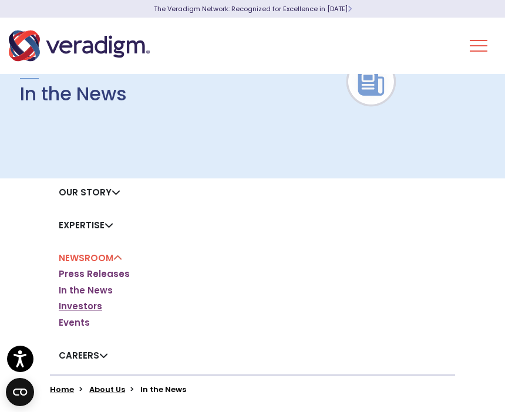 The width and height of the screenshot is (505, 412). I want to click on a: Events, so click(74, 323).